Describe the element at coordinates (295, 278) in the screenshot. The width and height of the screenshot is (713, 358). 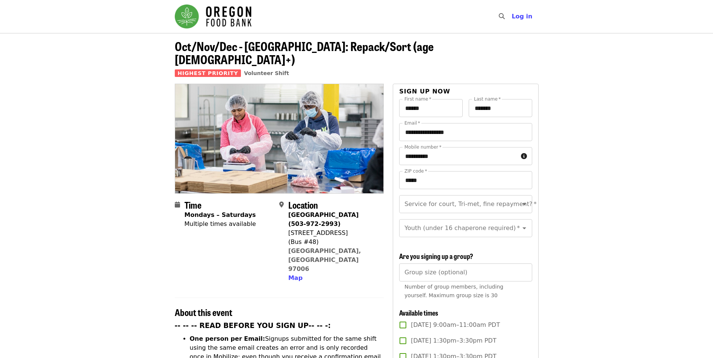
I see `button: Map` at that location.